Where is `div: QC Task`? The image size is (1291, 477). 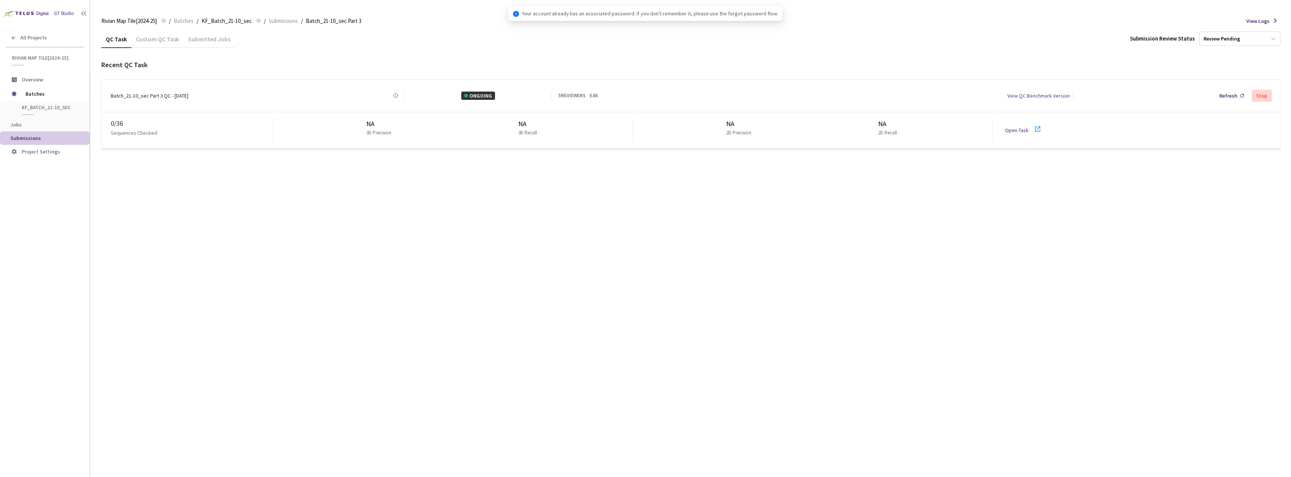 div: QC Task is located at coordinates (116, 42).